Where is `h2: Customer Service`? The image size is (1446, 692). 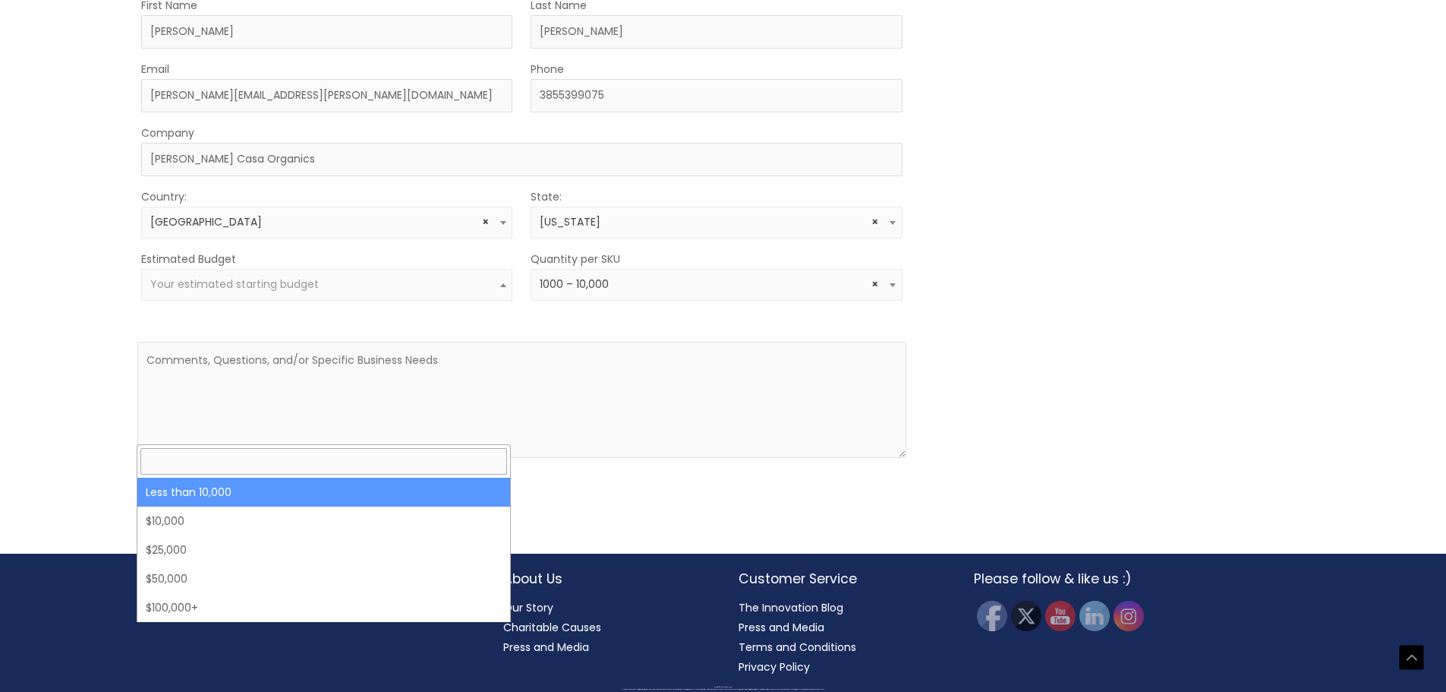
h2: Customer Service is located at coordinates (841, 579).